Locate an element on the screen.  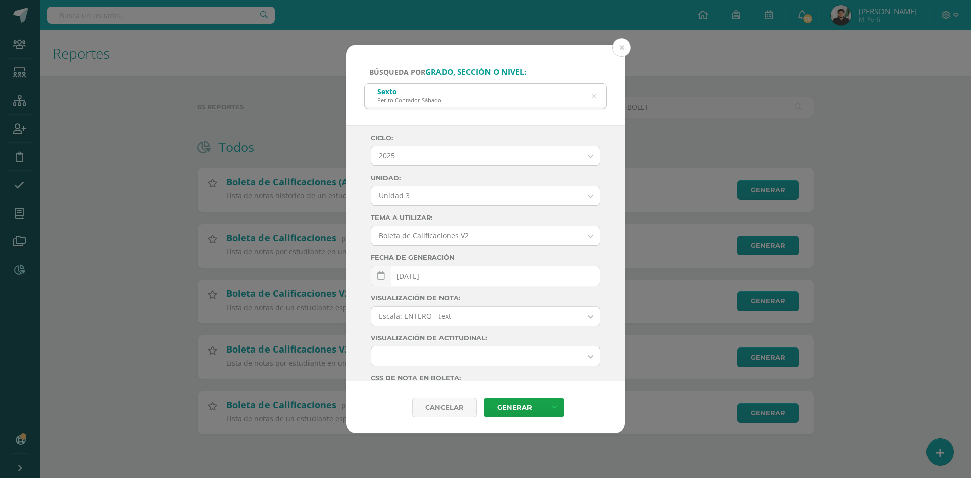
span: Unidad 3 is located at coordinates (476, 196).